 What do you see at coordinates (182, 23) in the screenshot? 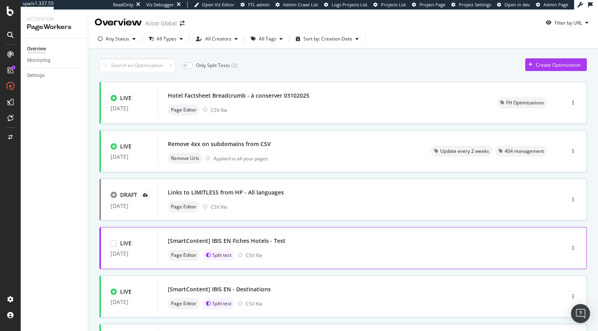
I see `div: arrow-right-arrow-left` at bounding box center [182, 23].